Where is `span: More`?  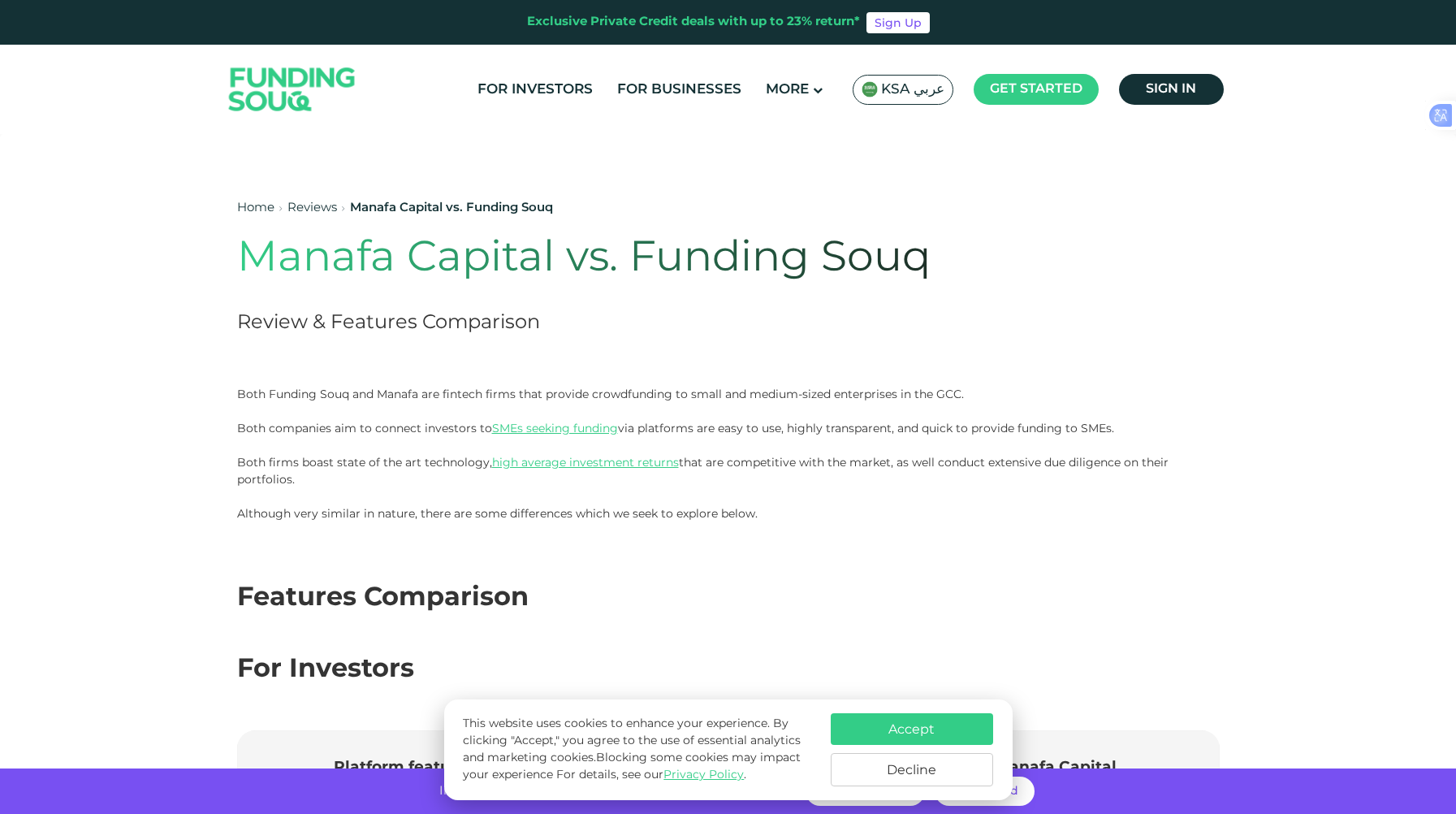
span: More is located at coordinates (787, 89).